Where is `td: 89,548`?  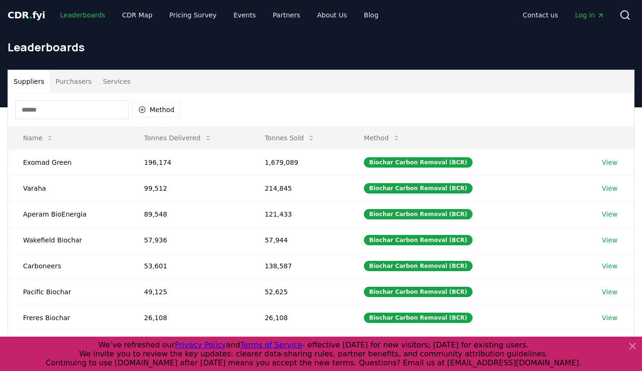
td: 89,548 is located at coordinates (189, 214).